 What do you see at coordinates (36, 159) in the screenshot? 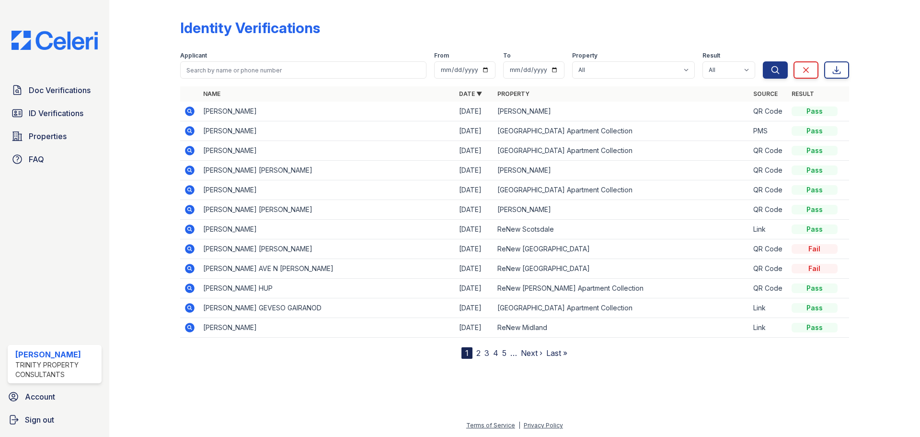
I see `span: FAQ` at bounding box center [36, 159].